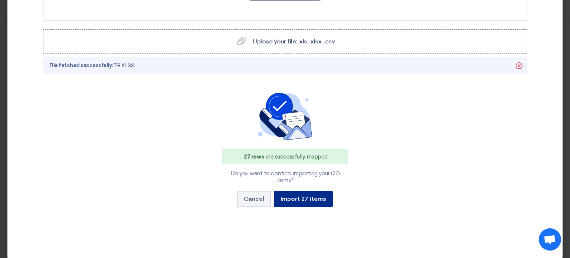 The width and height of the screenshot is (570, 258). What do you see at coordinates (254, 199) in the screenshot?
I see `button: Cancel` at bounding box center [254, 199].